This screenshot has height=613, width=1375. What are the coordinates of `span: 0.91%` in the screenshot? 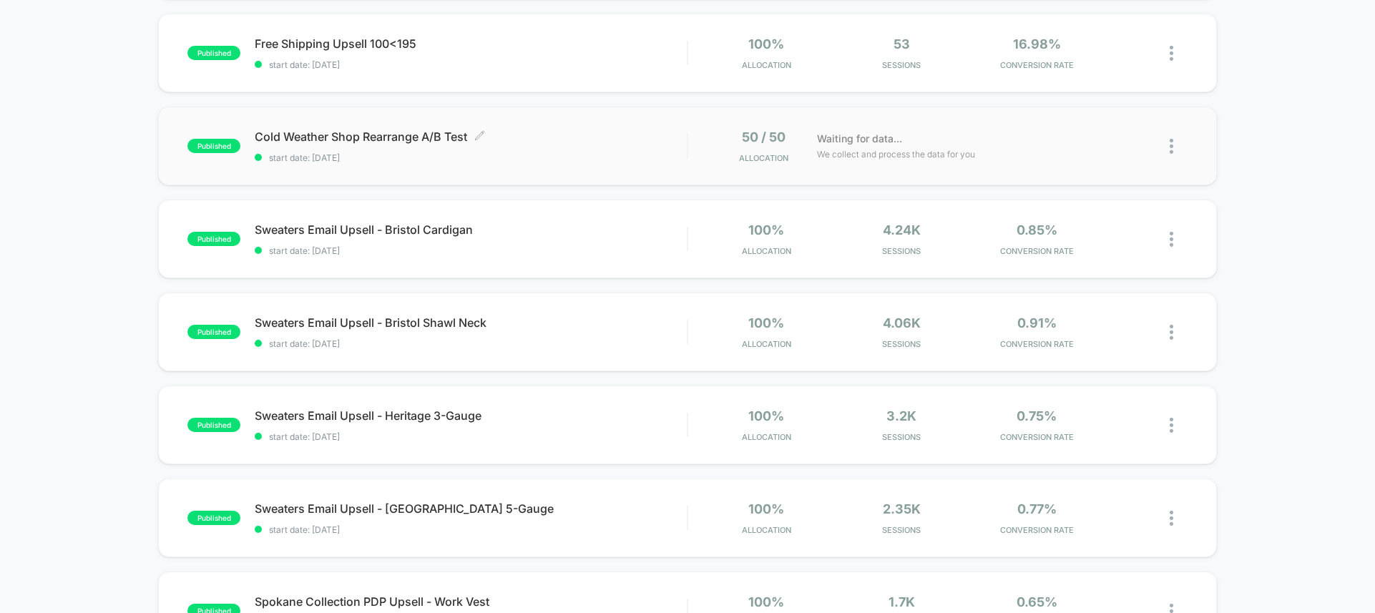 It's located at (1037, 323).